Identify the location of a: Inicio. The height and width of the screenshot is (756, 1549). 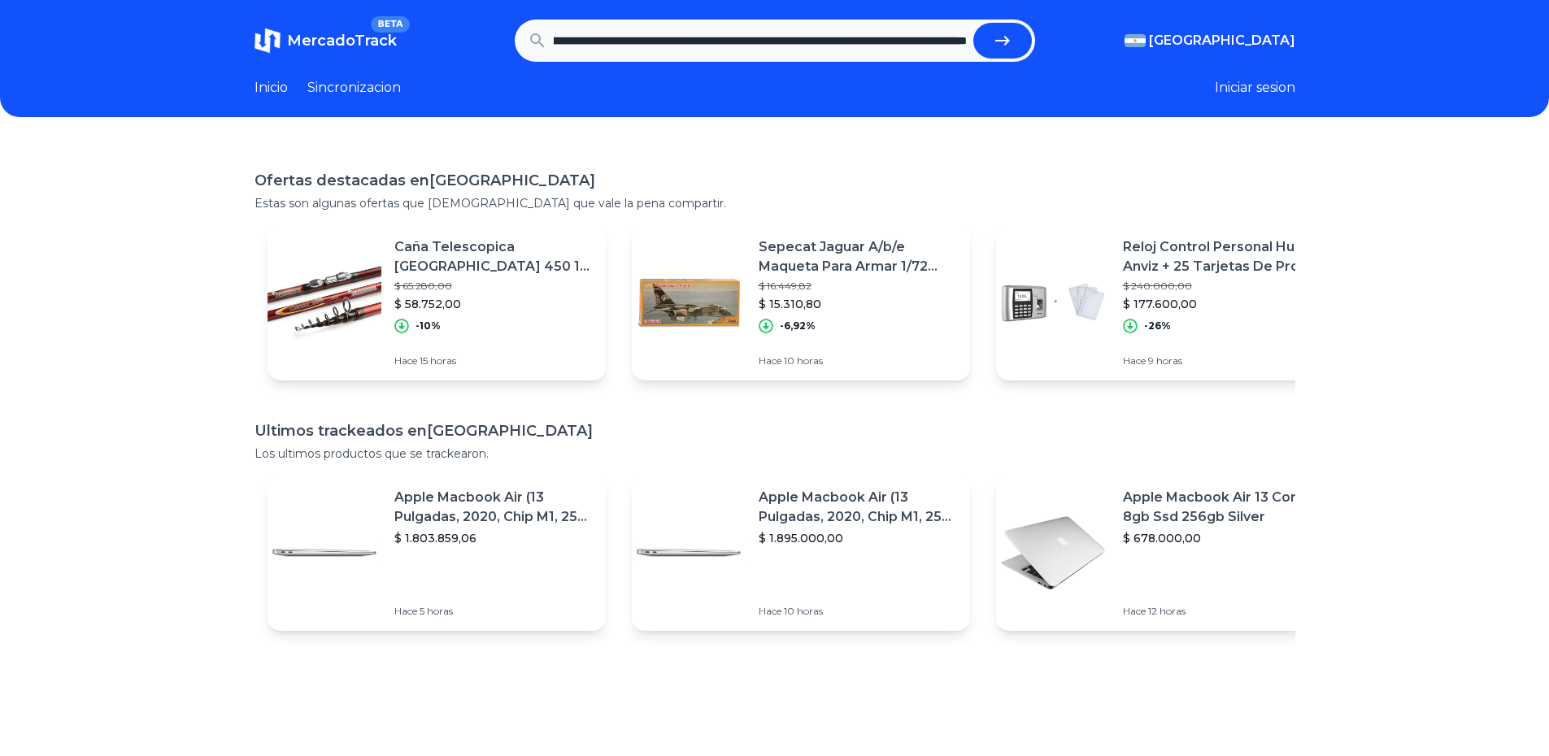
(271, 88).